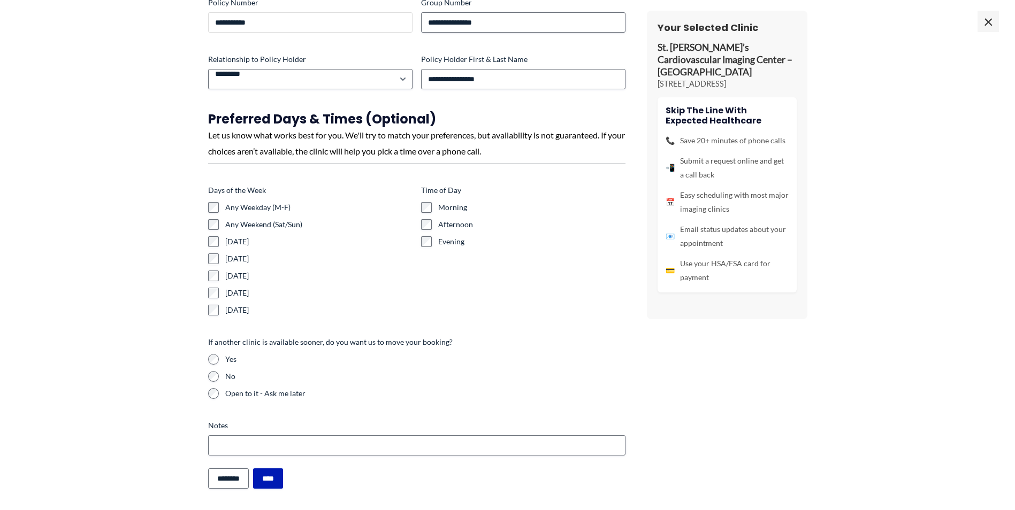 The image size is (1015, 510). What do you see at coordinates (425, 394) in the screenshot?
I see `label: Open to it - Ask me later` at bounding box center [425, 394].